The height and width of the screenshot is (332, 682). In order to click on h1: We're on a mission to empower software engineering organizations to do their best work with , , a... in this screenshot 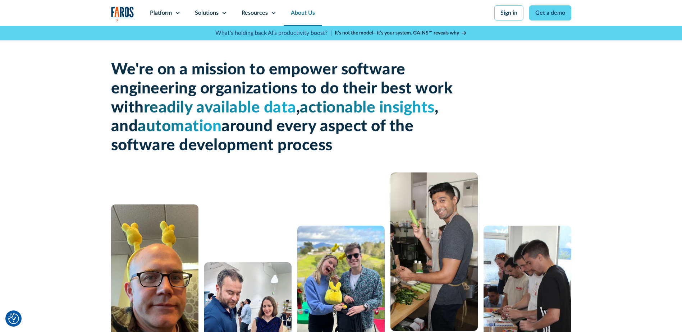, I will do `click(284, 108)`.